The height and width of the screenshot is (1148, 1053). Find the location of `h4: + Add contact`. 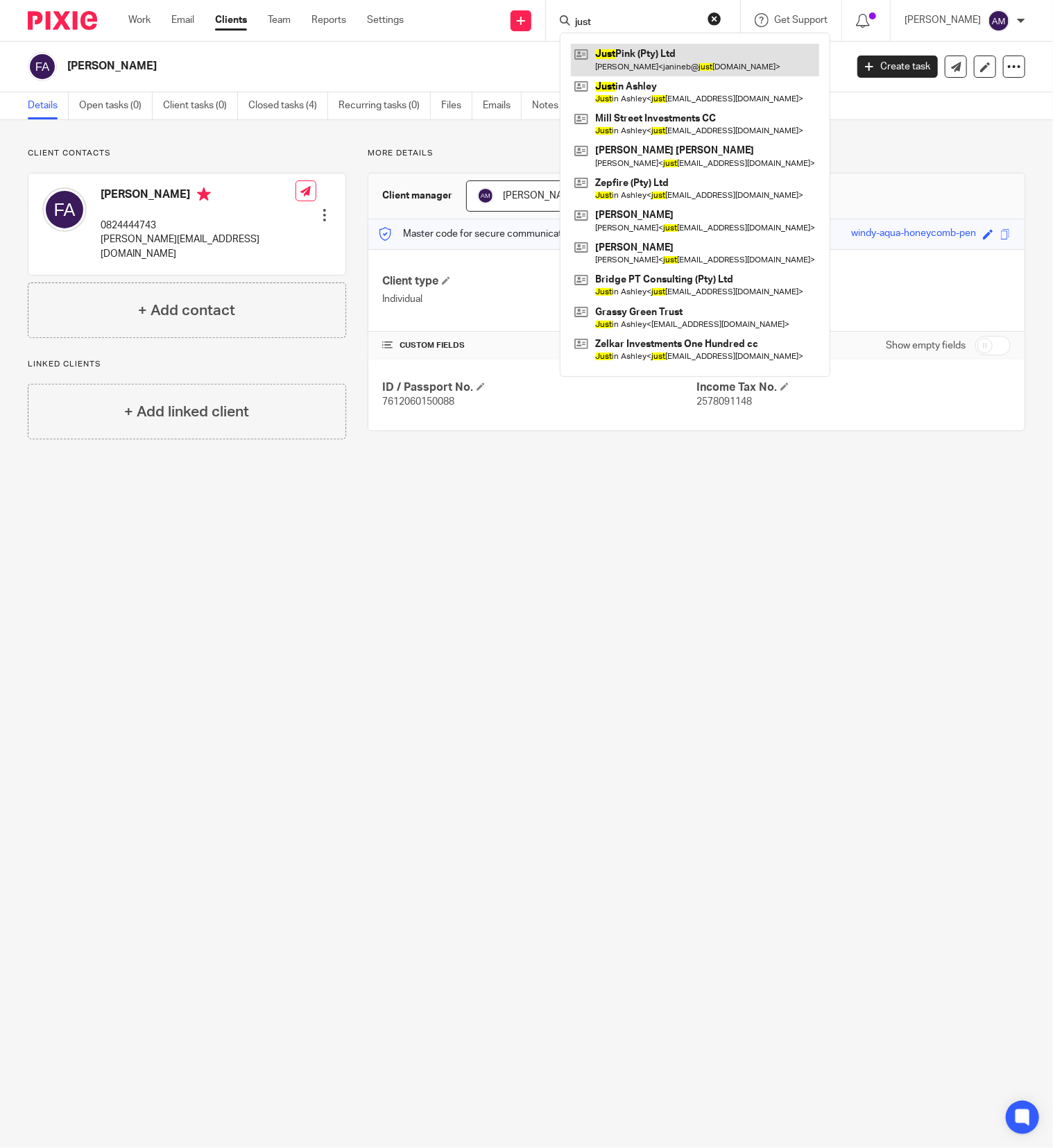

h4: + Add contact is located at coordinates (186, 310).